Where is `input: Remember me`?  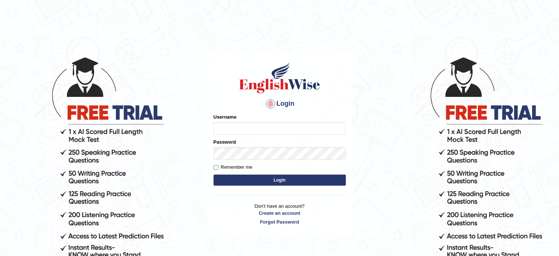 input: Remember me is located at coordinates (216, 167).